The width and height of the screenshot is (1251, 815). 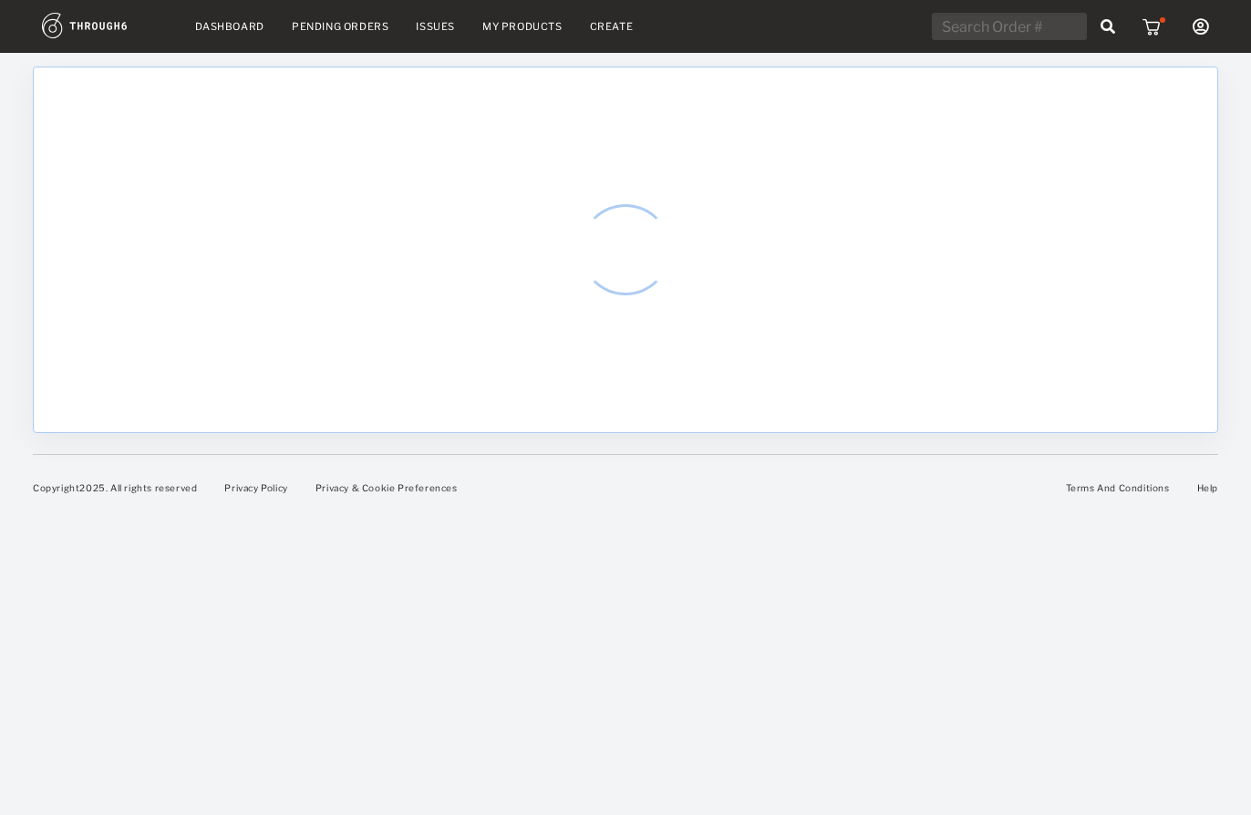 What do you see at coordinates (340, 26) in the screenshot?
I see `div: Pending Orders` at bounding box center [340, 26].